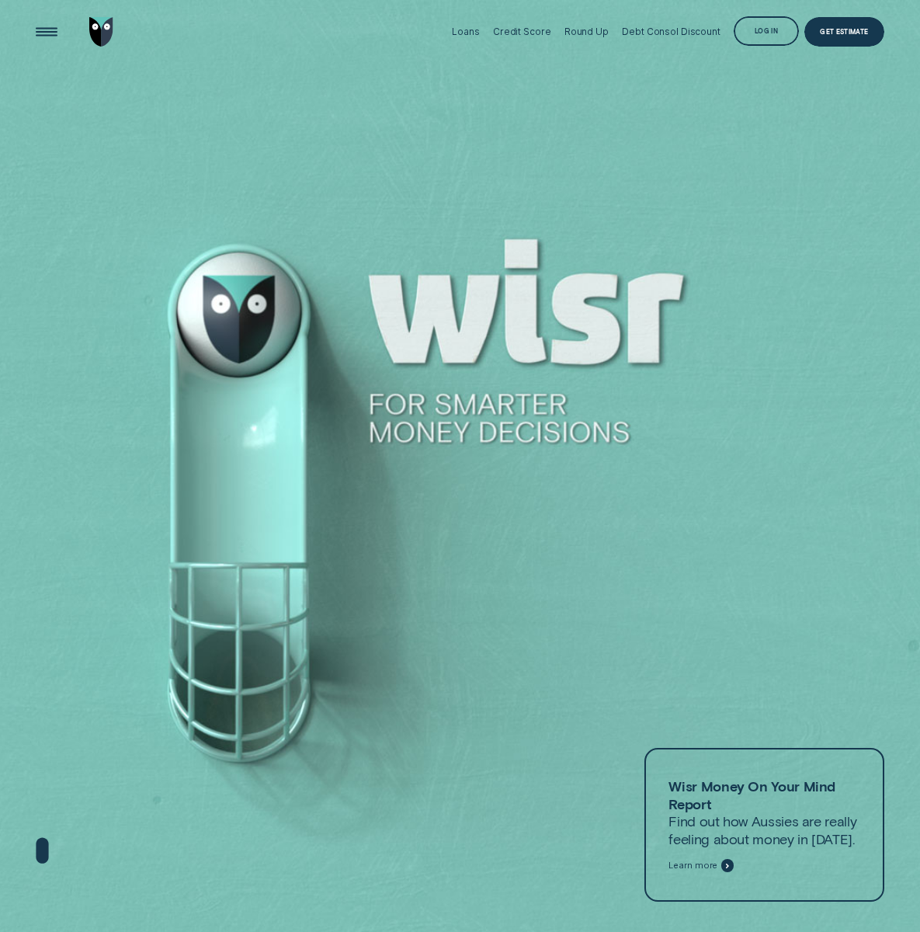 This screenshot has width=920, height=932. What do you see at coordinates (586, 32) in the screenshot?
I see `div: Round Up` at bounding box center [586, 32].